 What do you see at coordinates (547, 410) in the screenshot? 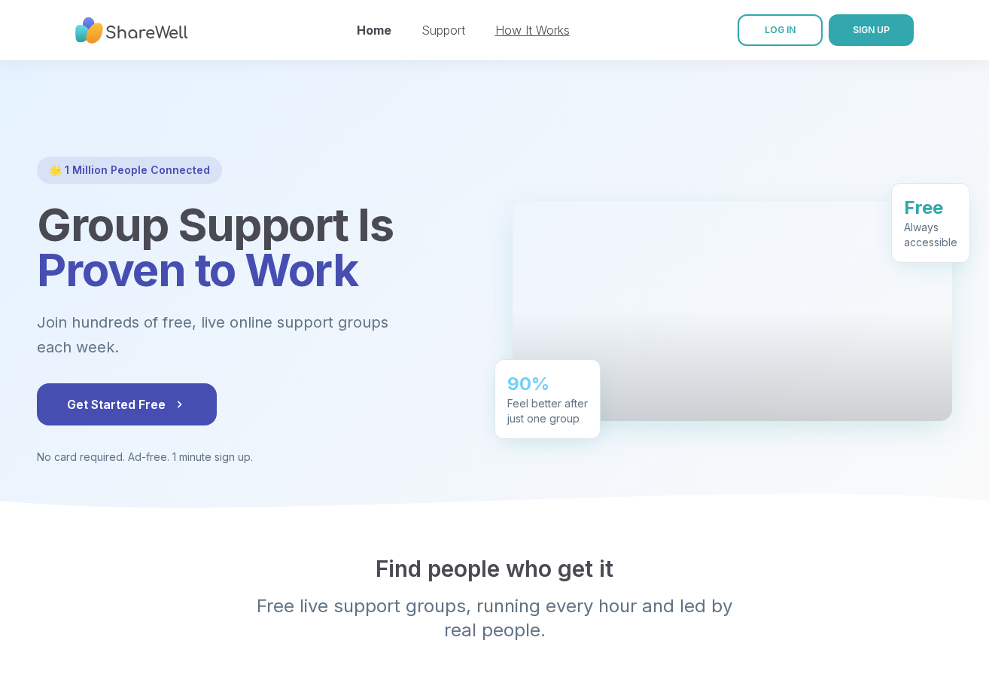
I see `div: Feel better after just one group` at bounding box center [547, 410].